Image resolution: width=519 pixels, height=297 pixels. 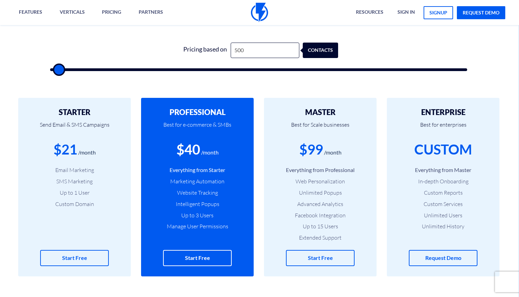 What do you see at coordinates (481, 13) in the screenshot?
I see `a: request demo` at bounding box center [481, 13].